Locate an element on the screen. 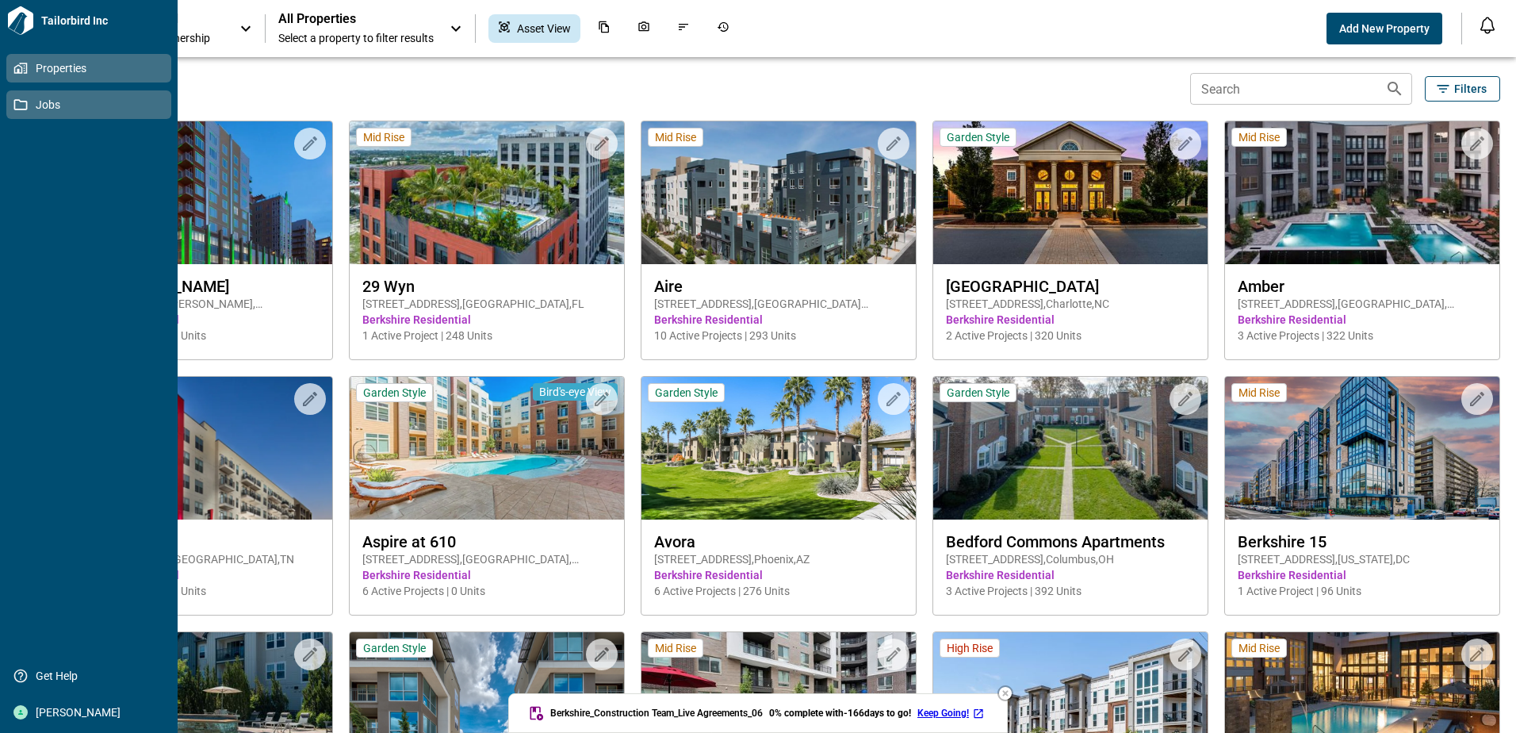 The width and height of the screenshot is (1516, 733). span: 6 Active Projects | 276 Units is located at coordinates (779, 591).